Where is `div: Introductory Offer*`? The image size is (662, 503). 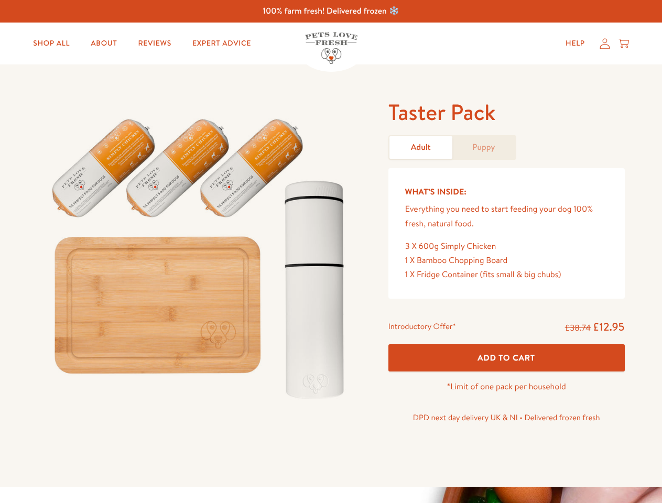
div: Introductory Offer* is located at coordinates (422, 327).